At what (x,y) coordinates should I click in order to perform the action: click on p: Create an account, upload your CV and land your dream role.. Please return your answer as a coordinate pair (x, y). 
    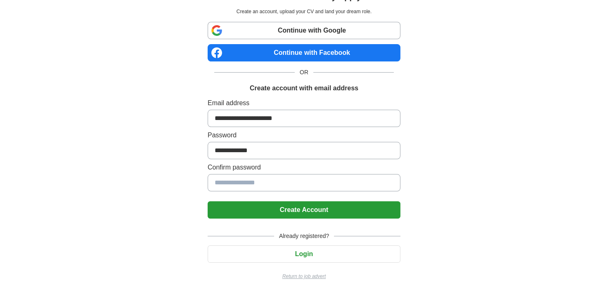
    Looking at the image, I should click on (304, 12).